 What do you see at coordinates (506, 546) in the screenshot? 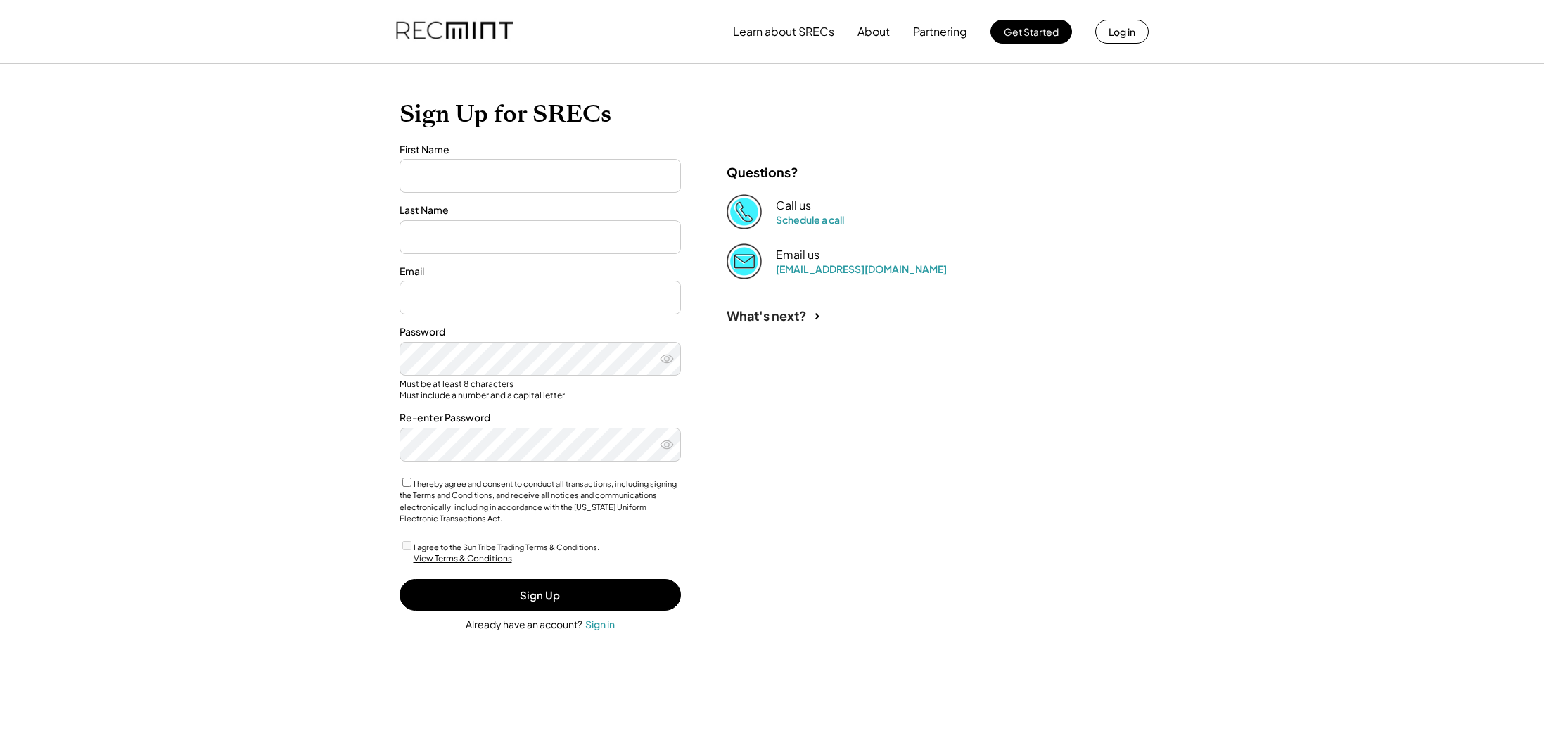
I see `label: I agree to the Sun Tribe Trading Terms & Conditions.` at bounding box center [506, 546].